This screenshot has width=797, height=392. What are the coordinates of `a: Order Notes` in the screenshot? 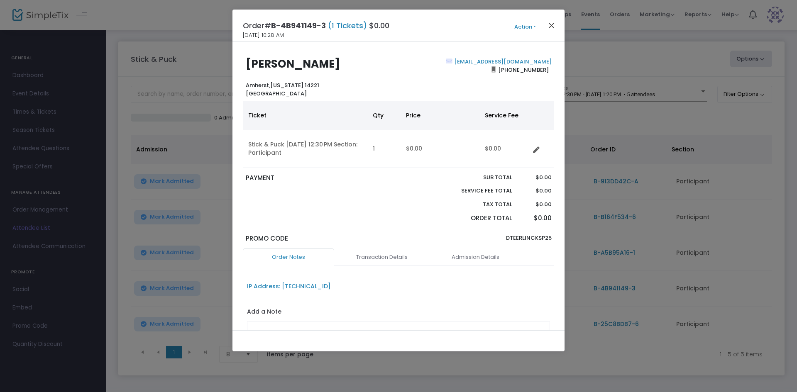 It's located at (288, 257).